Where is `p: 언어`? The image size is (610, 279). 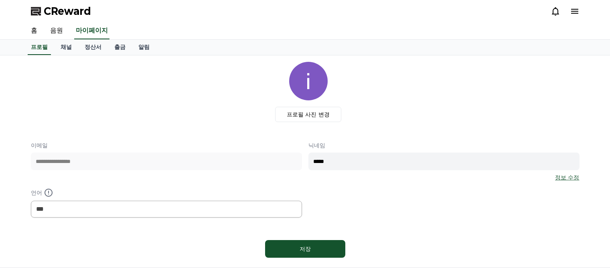
p: 언어 is located at coordinates (166, 193).